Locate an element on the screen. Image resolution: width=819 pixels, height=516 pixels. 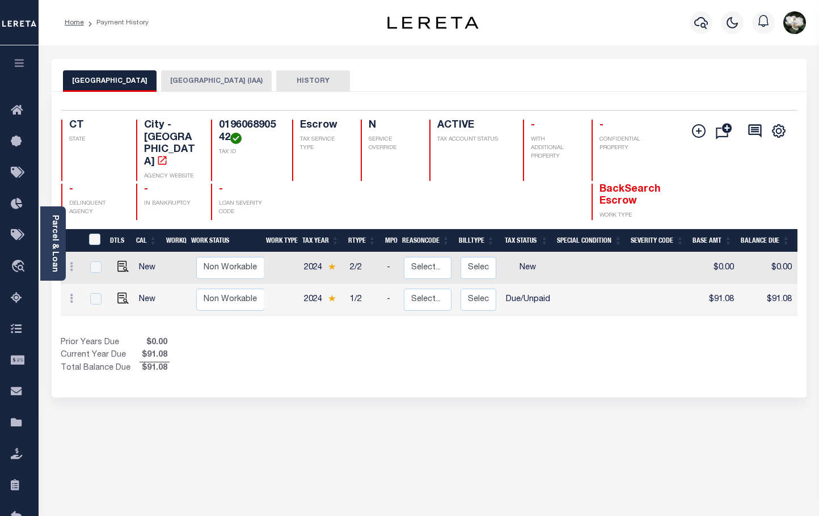
button: HISTORY is located at coordinates (313, 81).